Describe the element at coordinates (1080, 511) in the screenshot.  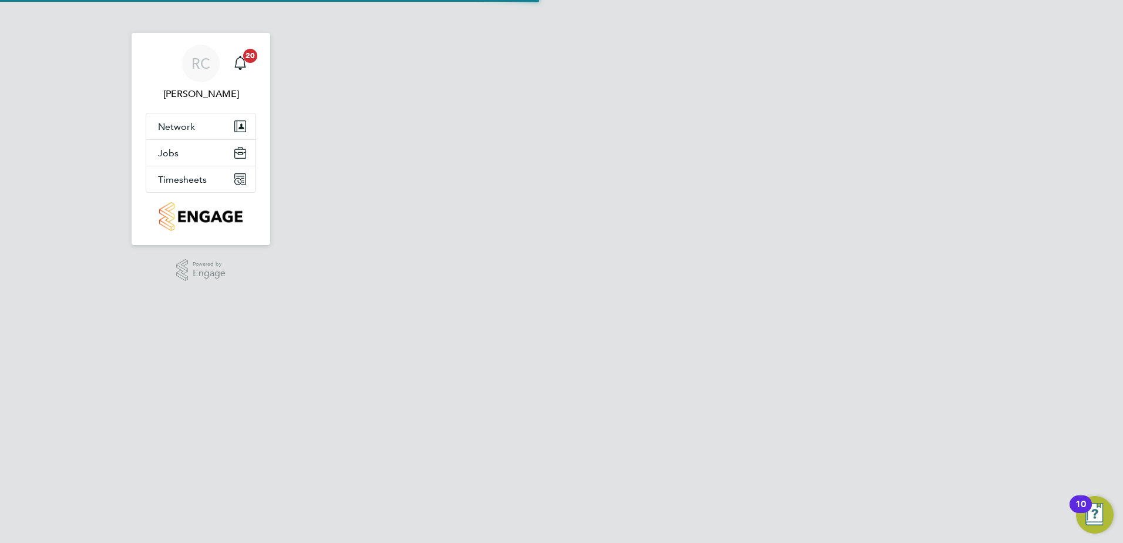
I see `div: 10` at that location.